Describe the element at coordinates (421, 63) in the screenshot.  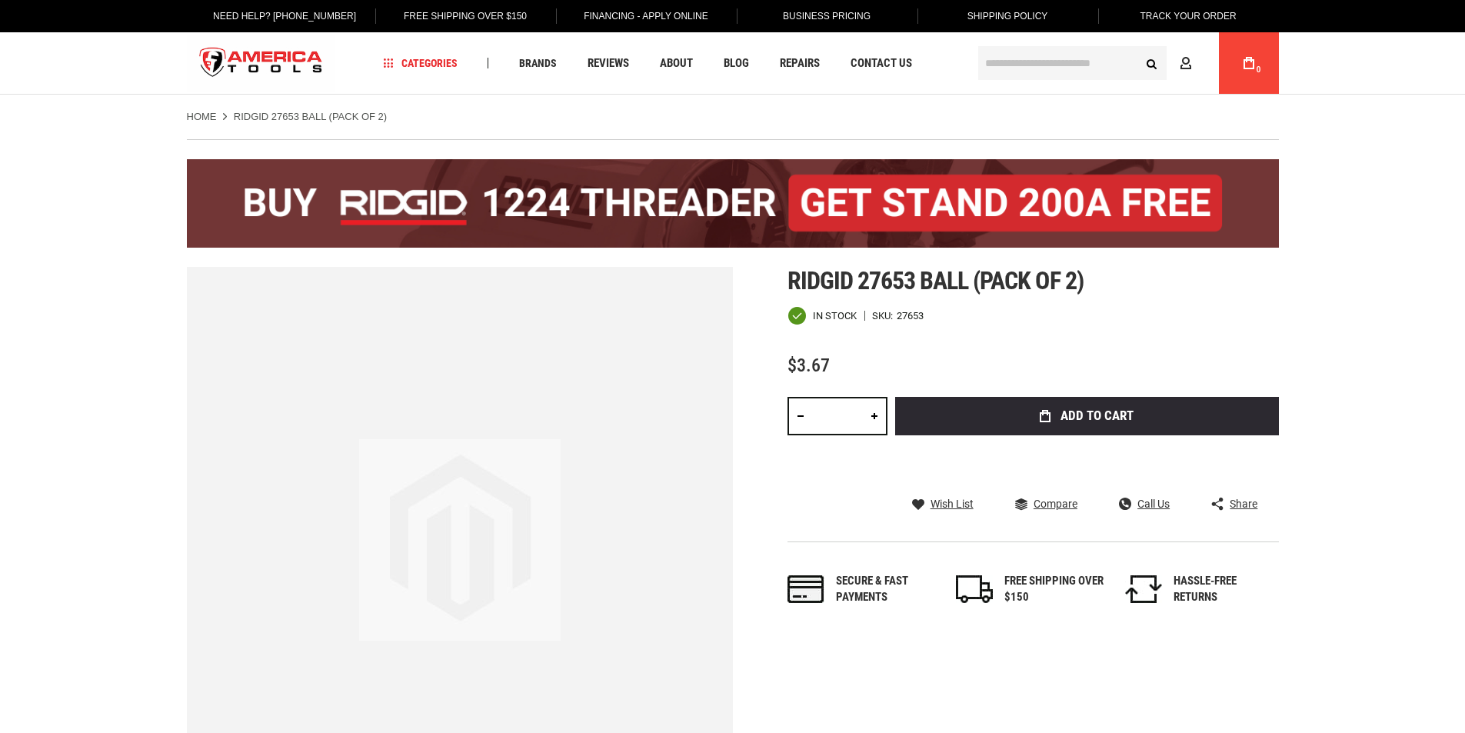
I see `a: Categories` at that location.